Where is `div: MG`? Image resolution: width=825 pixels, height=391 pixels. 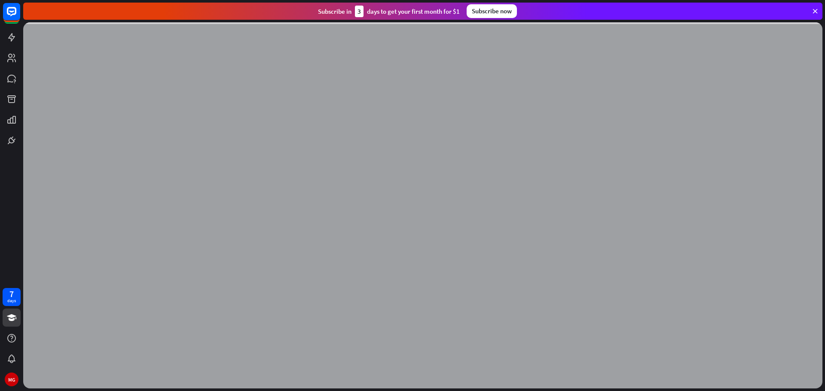
div: MG is located at coordinates (12, 380).